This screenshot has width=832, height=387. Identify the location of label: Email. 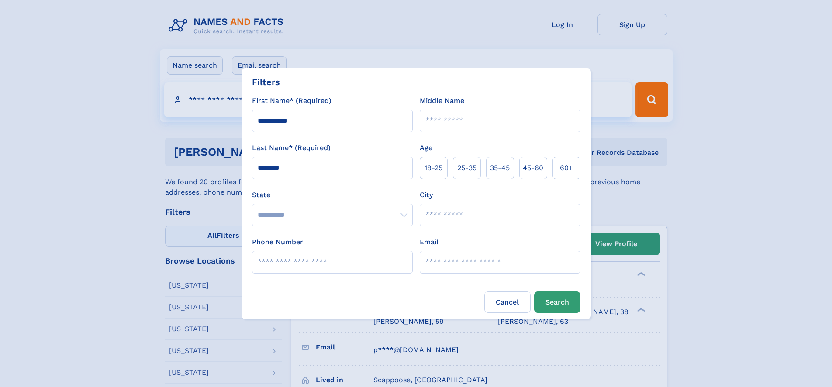
(429, 242).